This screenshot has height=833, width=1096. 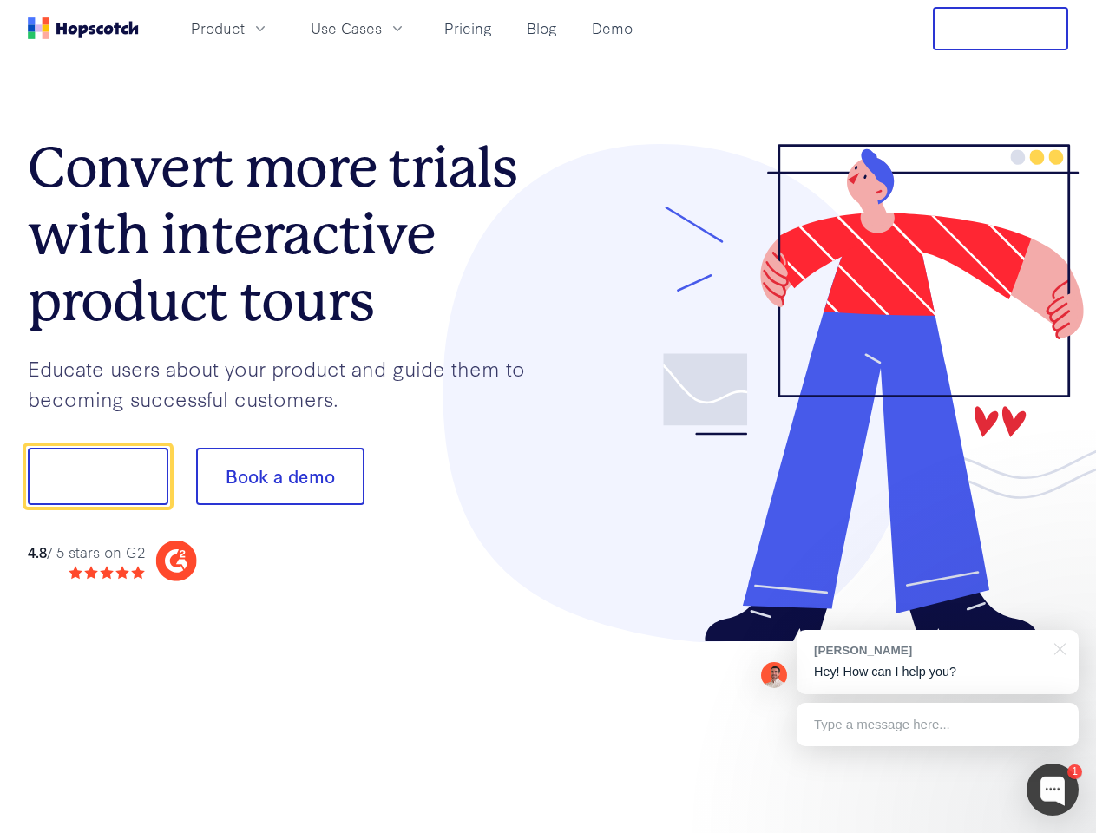 I want to click on div: 1, so click(x=1074, y=771).